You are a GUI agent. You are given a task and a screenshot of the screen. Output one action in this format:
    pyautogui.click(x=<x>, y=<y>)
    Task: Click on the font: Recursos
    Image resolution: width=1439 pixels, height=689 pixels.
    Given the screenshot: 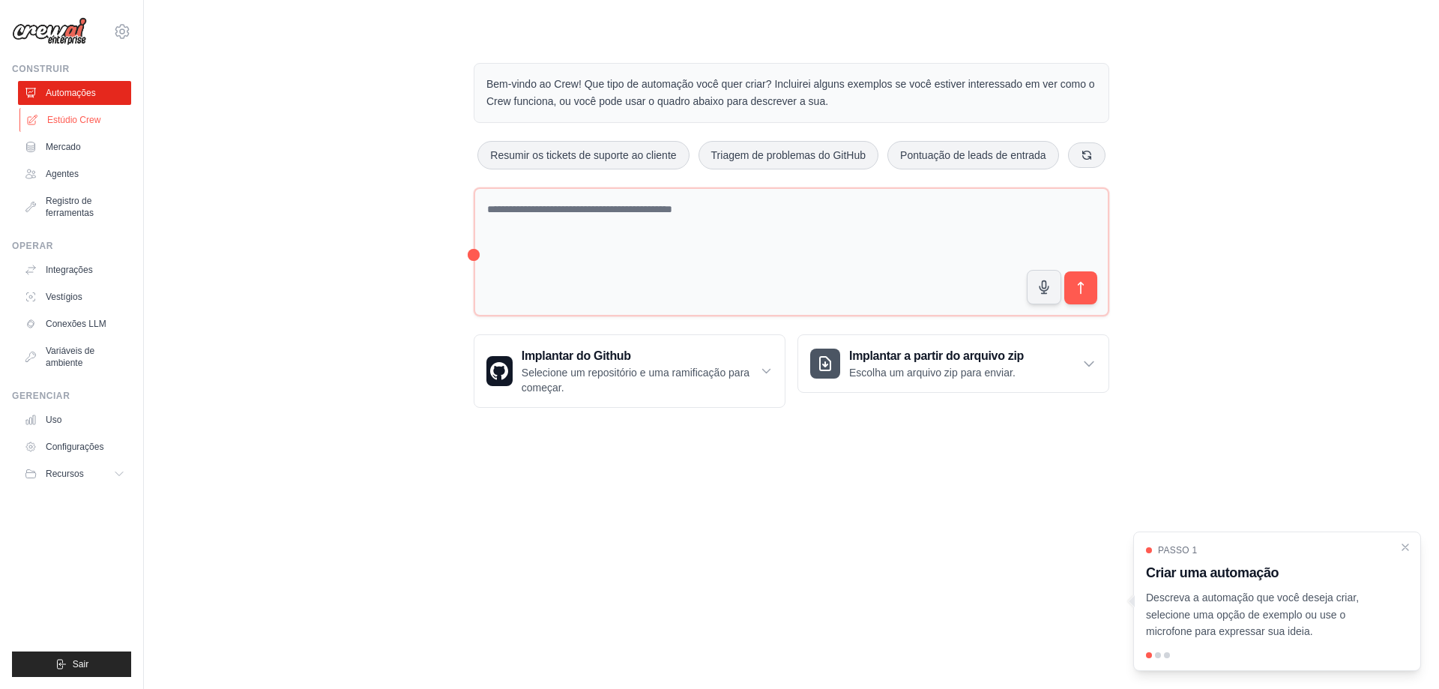 What is the action you would take?
    pyautogui.click(x=64, y=474)
    